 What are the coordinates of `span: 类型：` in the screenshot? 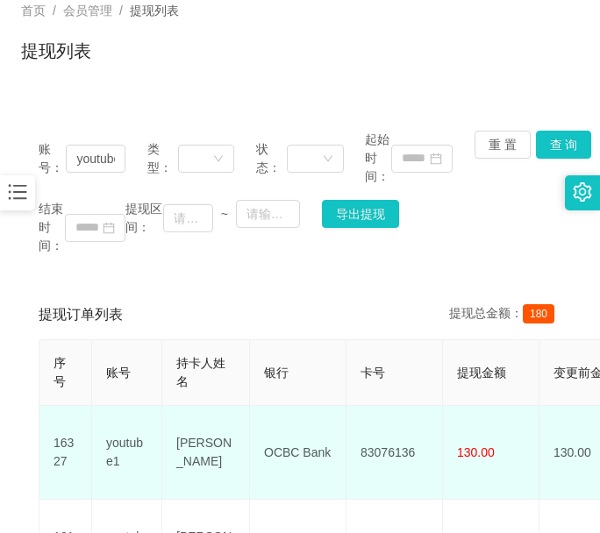 It's located at (162, 159).